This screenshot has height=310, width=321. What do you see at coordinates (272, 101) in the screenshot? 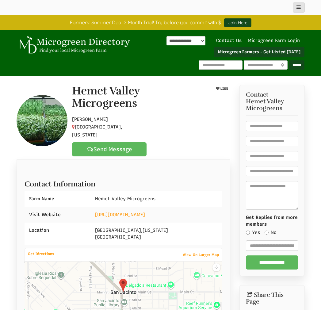
I see `h3: Contact` at bounding box center [272, 101].